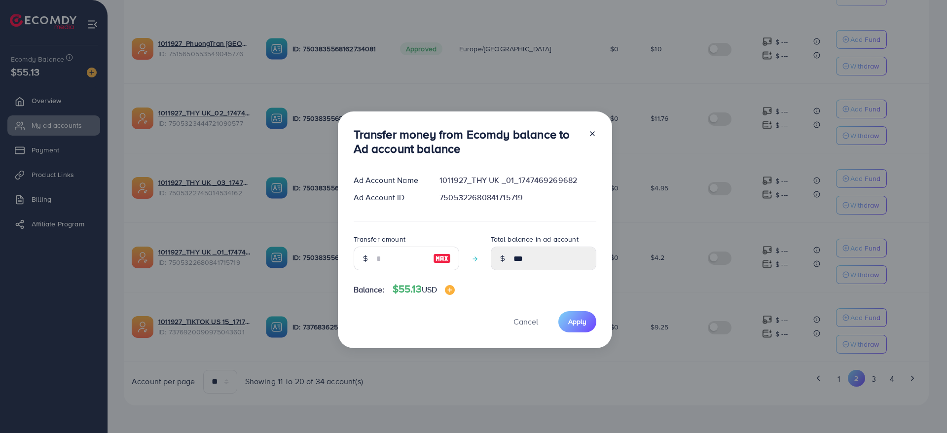 The width and height of the screenshot is (947, 433). Describe the element at coordinates (517, 180) in the screenshot. I see `div: 1011927_THY UK _01_1747469269682` at that location.